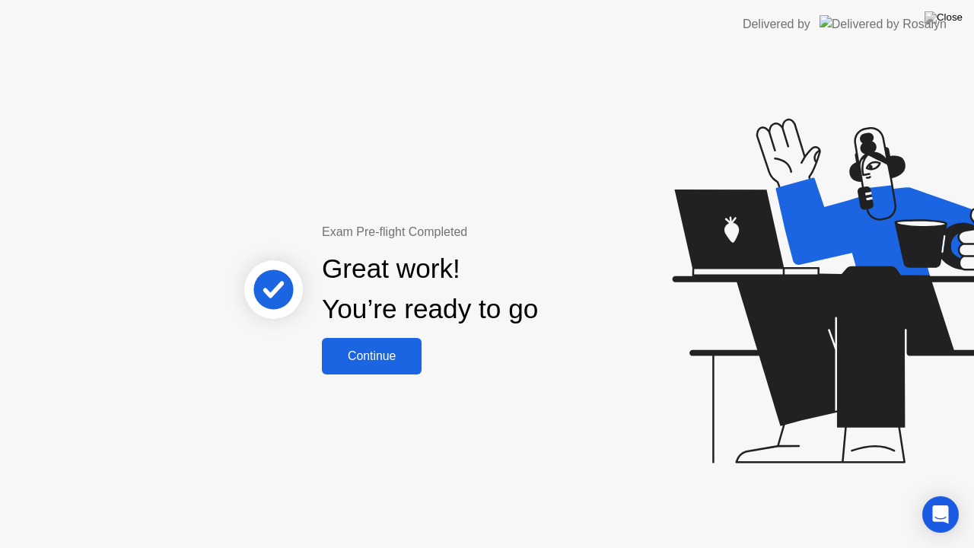  I want to click on img: Close, so click(944, 18).